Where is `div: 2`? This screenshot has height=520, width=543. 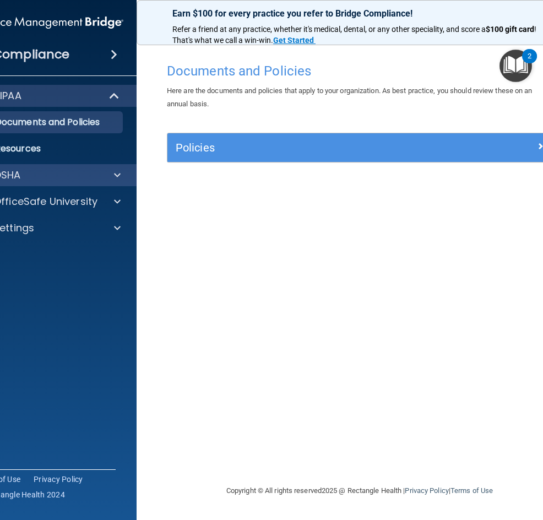 div: 2 is located at coordinates (529, 63).